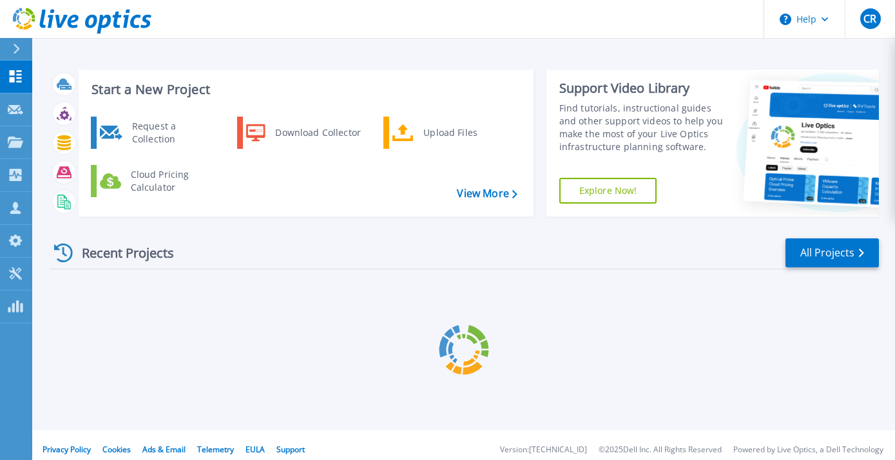 The height and width of the screenshot is (460, 895). I want to click on a: Support, so click(291, 449).